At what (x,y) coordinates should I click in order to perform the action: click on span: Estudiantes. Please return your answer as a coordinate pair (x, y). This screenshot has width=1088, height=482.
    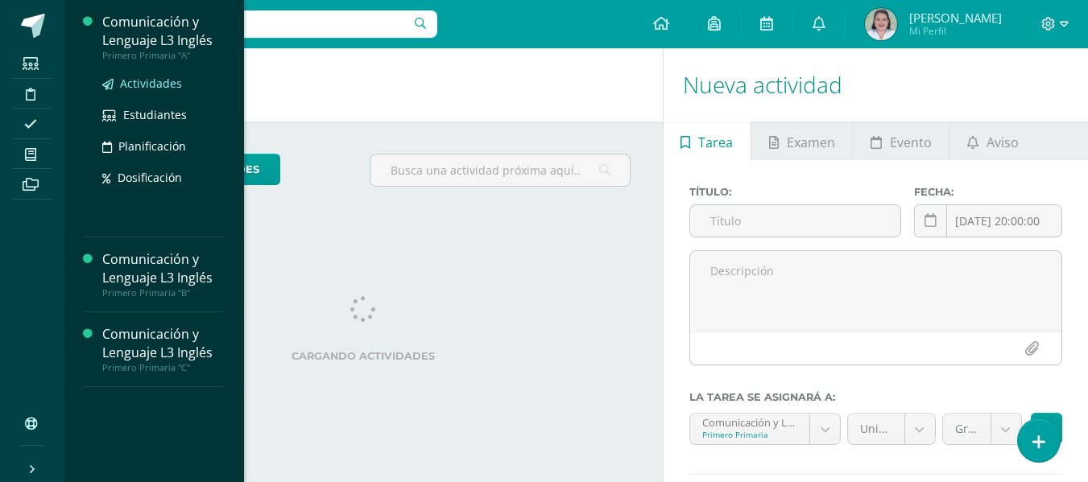
    Looking at the image, I should click on (155, 114).